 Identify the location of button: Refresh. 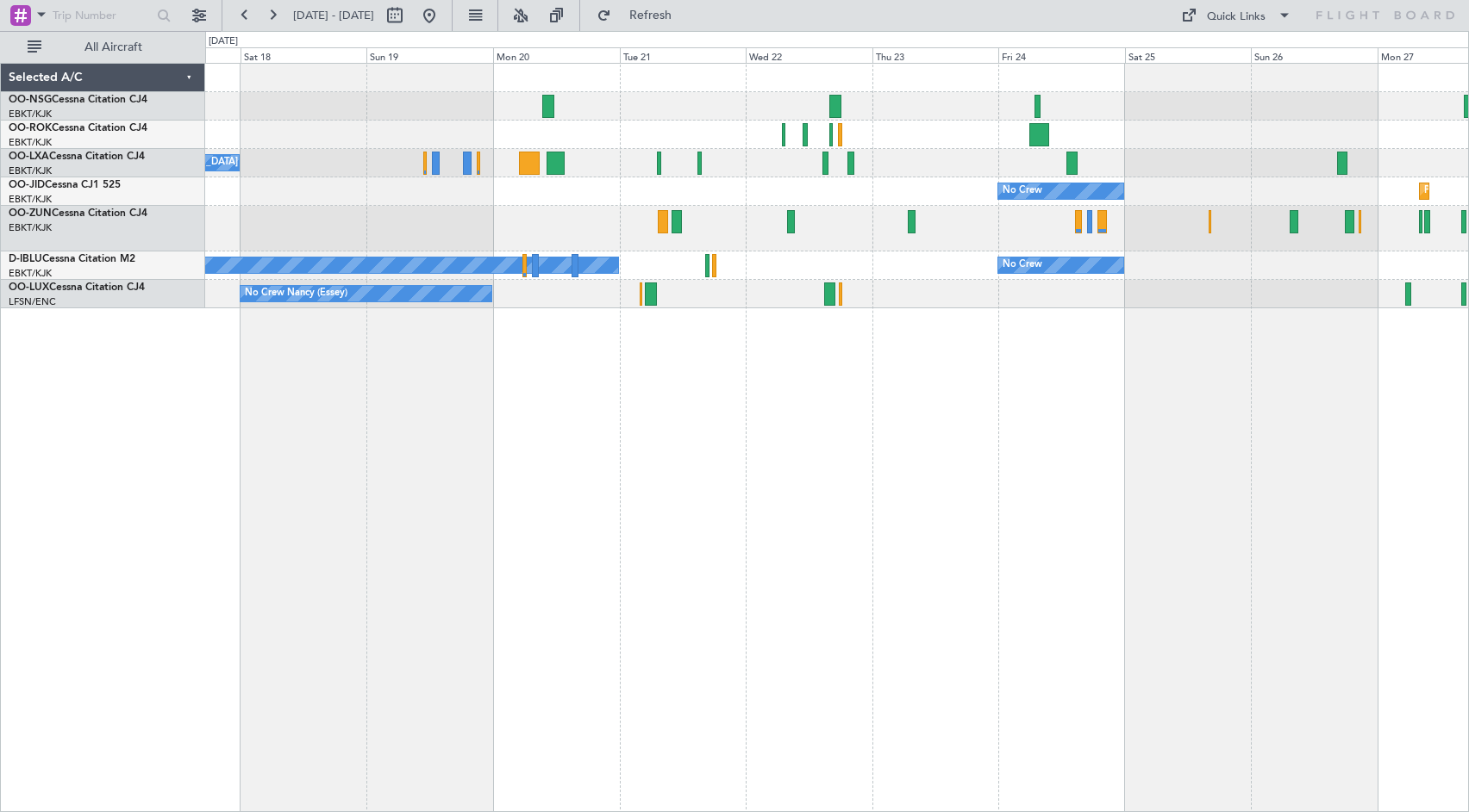
(640, 15).